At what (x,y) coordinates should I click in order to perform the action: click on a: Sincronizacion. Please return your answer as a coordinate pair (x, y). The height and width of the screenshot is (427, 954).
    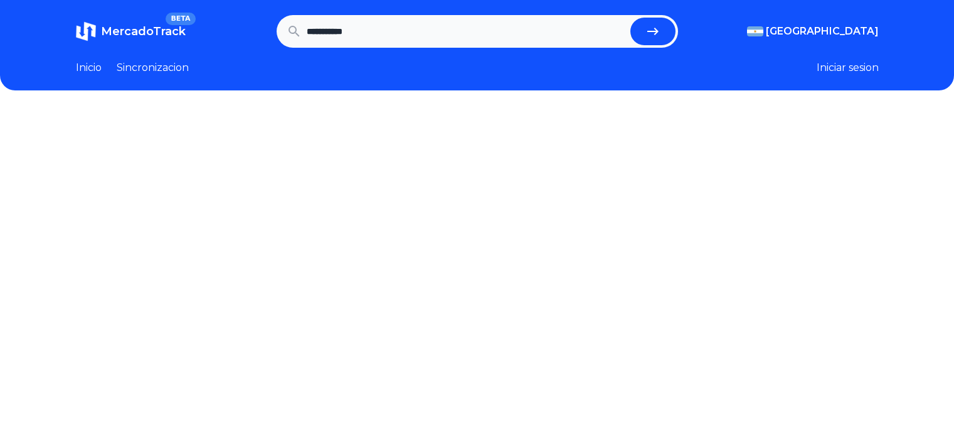
    Looking at the image, I should click on (152, 68).